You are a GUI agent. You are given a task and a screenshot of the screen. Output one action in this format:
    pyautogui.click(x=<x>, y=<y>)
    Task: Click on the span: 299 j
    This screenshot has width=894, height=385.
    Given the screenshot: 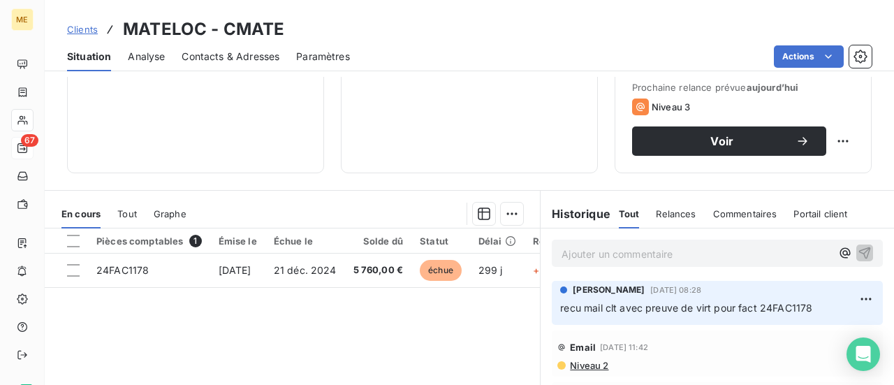 What is the action you would take?
    pyautogui.click(x=490, y=270)
    